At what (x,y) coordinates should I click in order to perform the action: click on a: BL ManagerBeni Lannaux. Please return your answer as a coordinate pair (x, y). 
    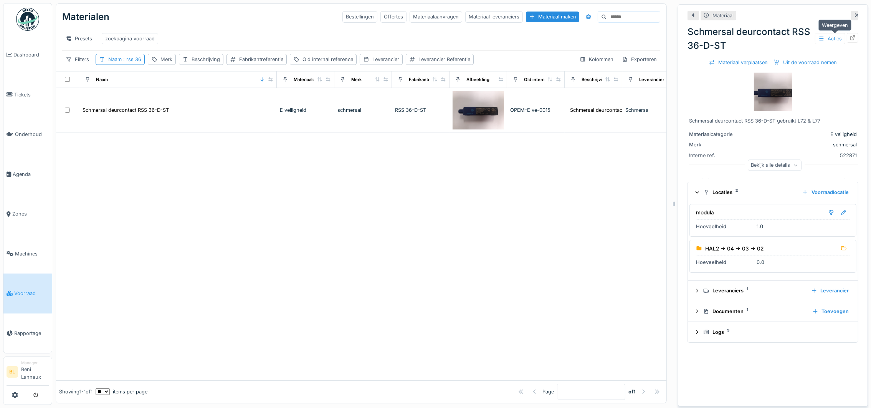
    Looking at the image, I should click on (28, 372).